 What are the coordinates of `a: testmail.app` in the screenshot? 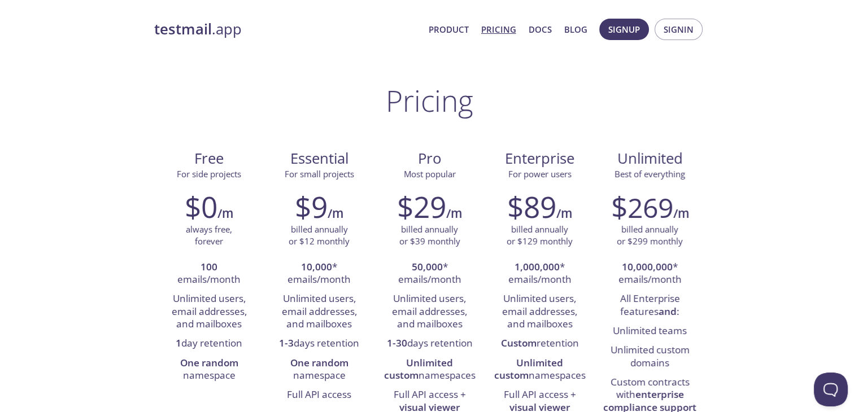 It's located at (287, 29).